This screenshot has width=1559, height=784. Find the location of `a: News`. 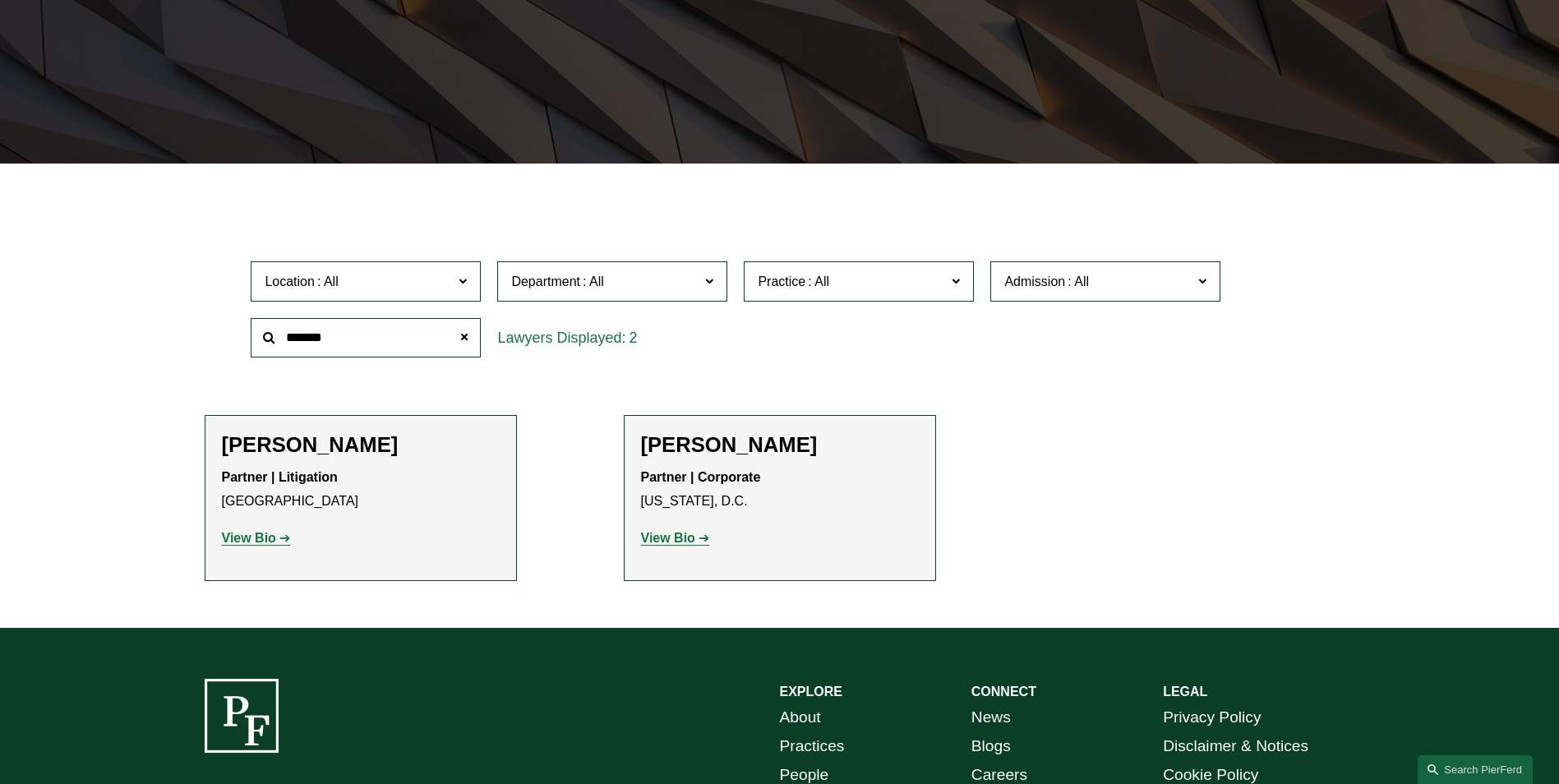

a: News is located at coordinates (991, 717).